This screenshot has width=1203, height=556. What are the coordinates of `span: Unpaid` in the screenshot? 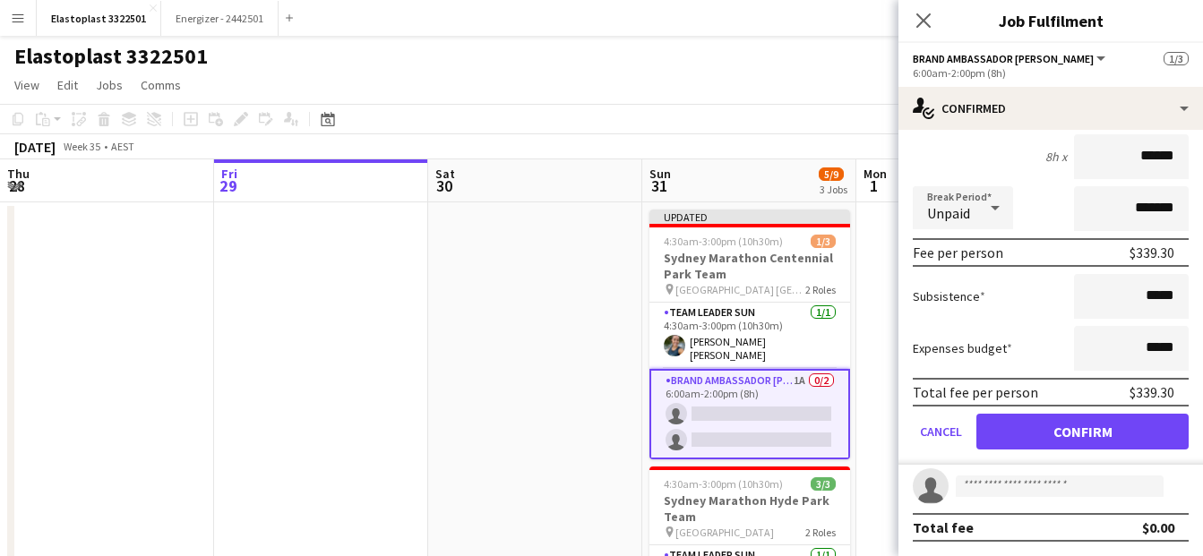 It's located at (949, 213).